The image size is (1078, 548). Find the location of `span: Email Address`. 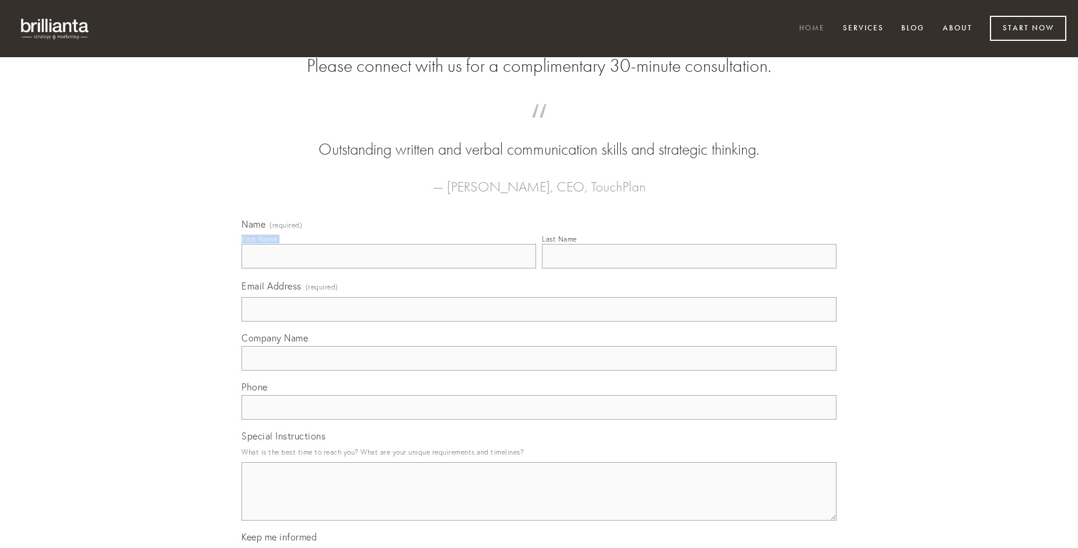

span: Email Address is located at coordinates (271, 286).